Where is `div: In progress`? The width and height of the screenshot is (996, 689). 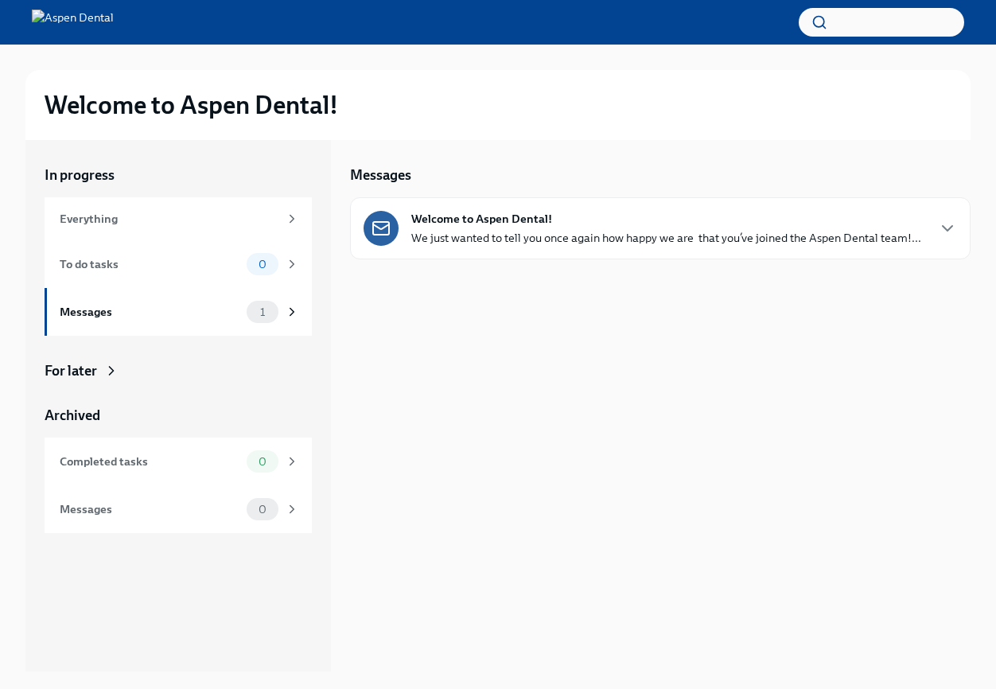 div: In progress is located at coordinates (178, 175).